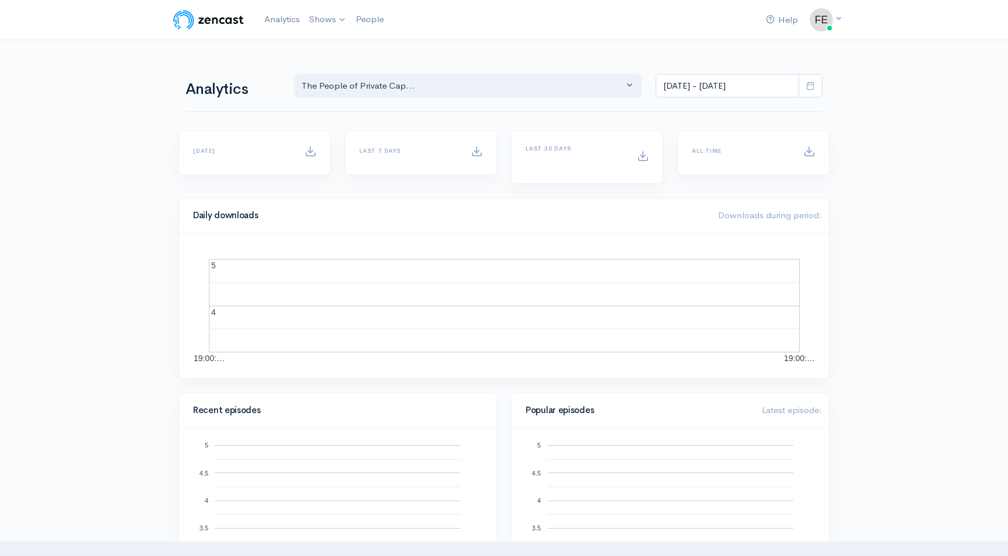 This screenshot has width=1008, height=556. I want to click on h1: Analytics, so click(233, 89).